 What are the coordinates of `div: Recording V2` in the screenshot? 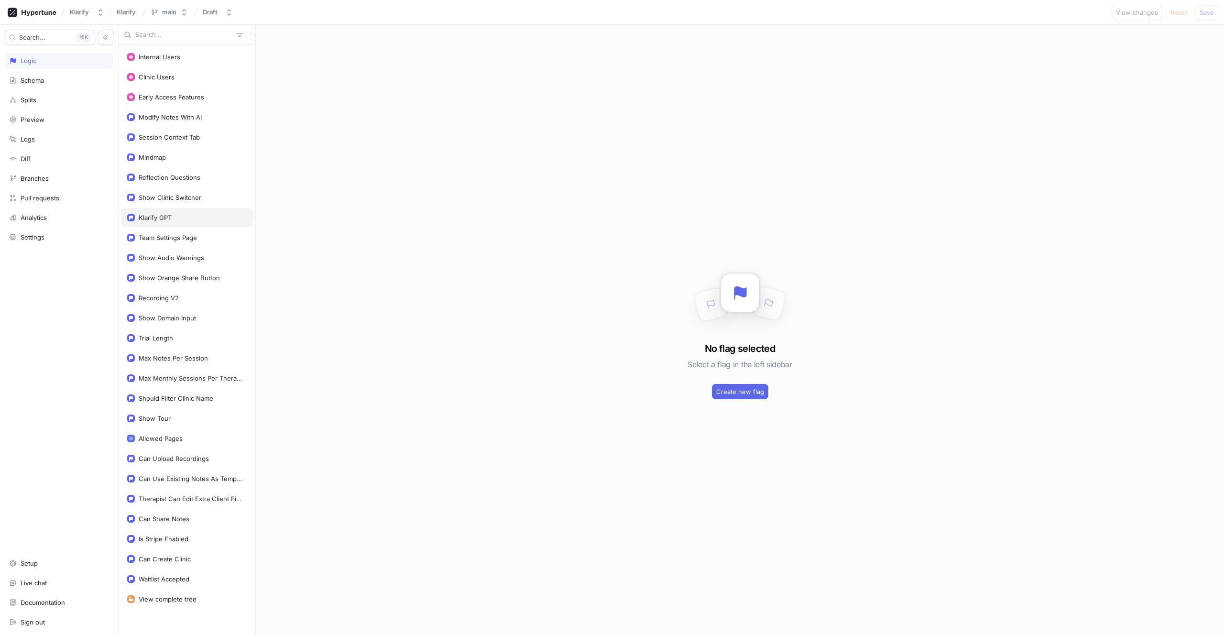 It's located at (159, 298).